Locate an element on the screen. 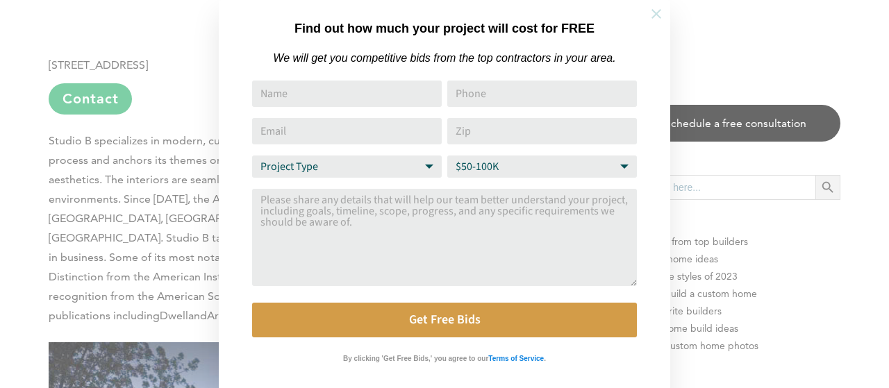 The image size is (889, 388). strong: By clicking 'Get Free Bids,' you agree to our is located at coordinates (415, 358).